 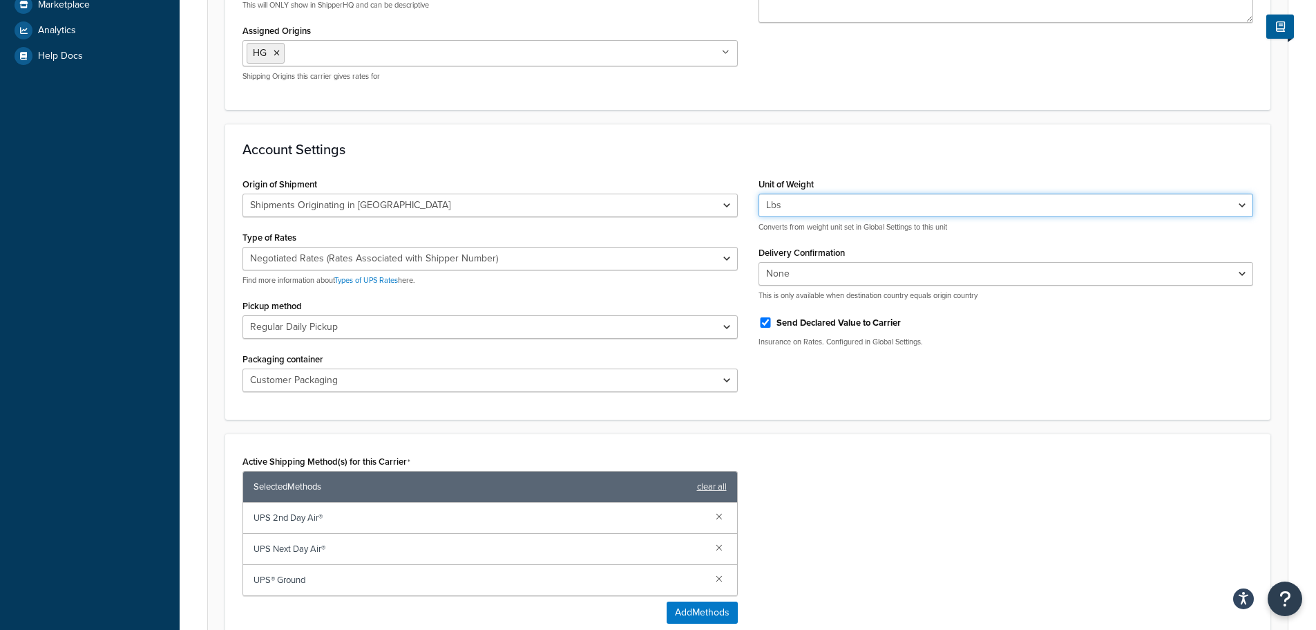 What do you see at coordinates (260, 53) in the screenshot?
I see `span: HG` at bounding box center [260, 53].